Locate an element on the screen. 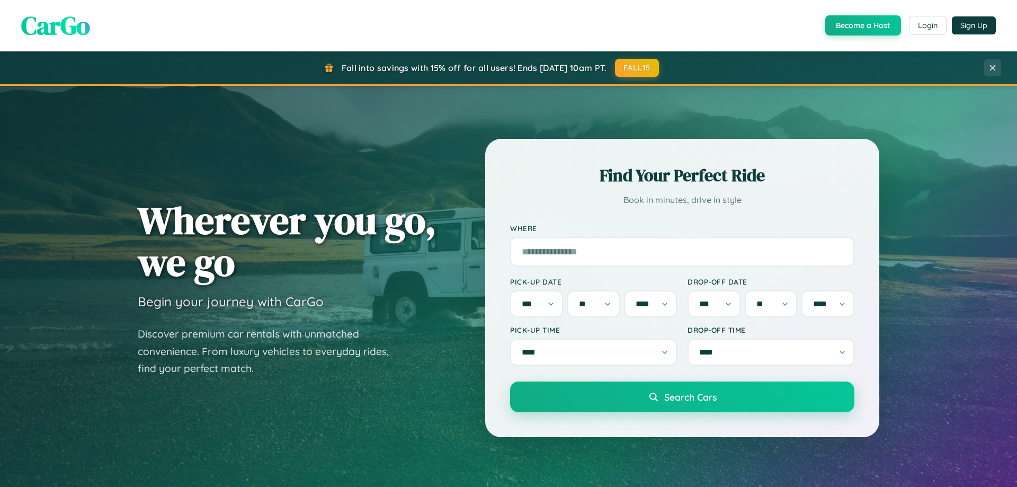 This screenshot has height=487, width=1017. span: CarGo is located at coordinates (56, 25).